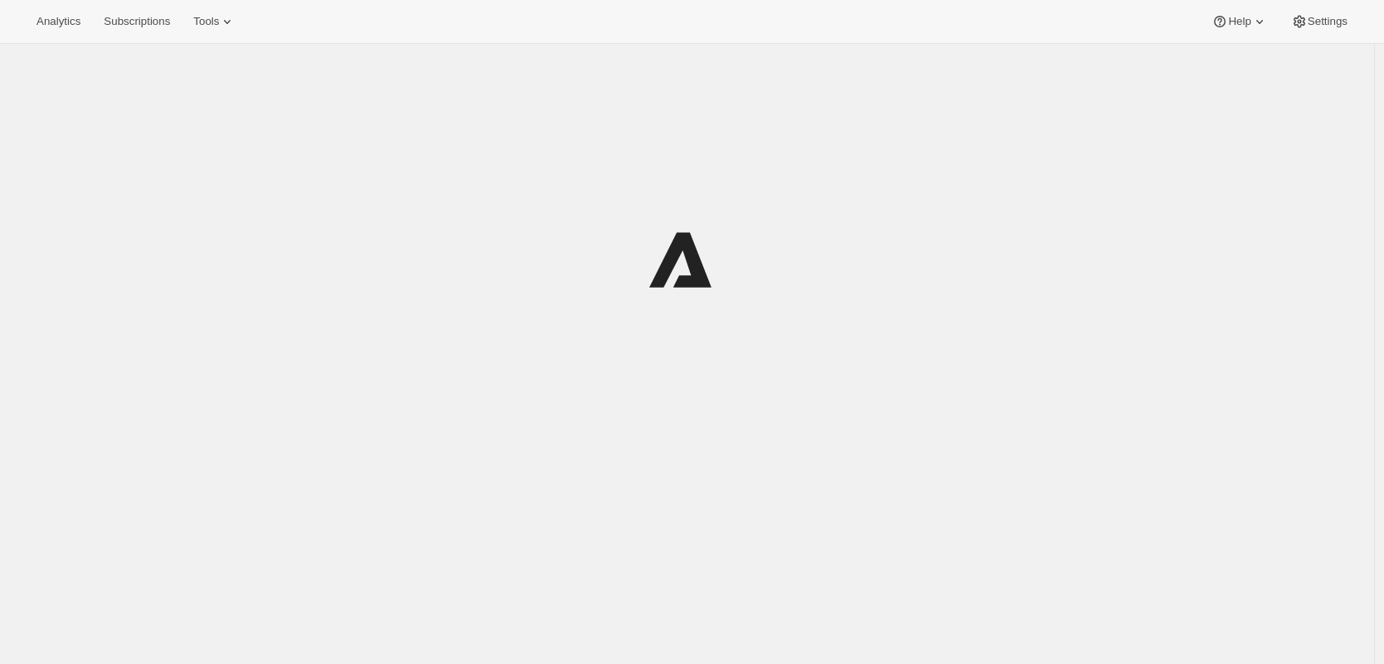 This screenshot has width=1384, height=664. Describe the element at coordinates (1239, 22) in the screenshot. I see `span: Help` at that location.